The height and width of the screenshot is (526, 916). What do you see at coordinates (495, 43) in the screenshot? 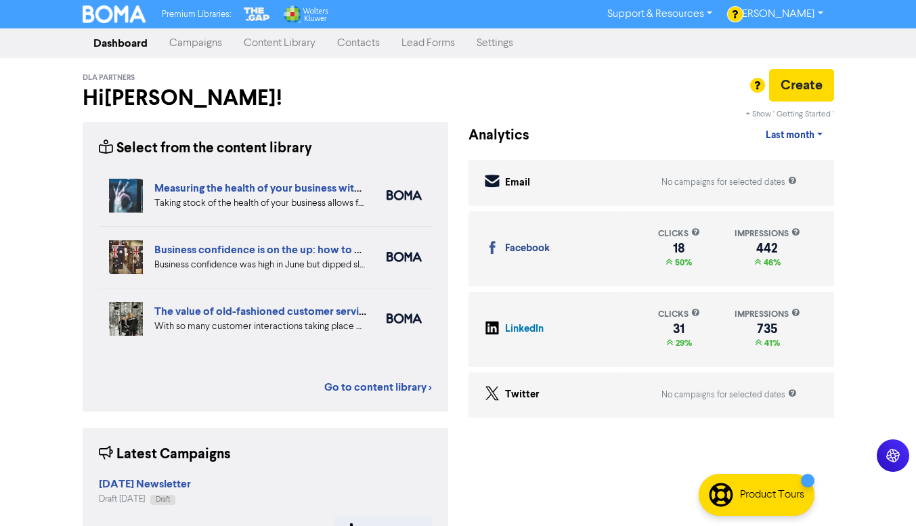
I see `a: Settings` at bounding box center [495, 43].